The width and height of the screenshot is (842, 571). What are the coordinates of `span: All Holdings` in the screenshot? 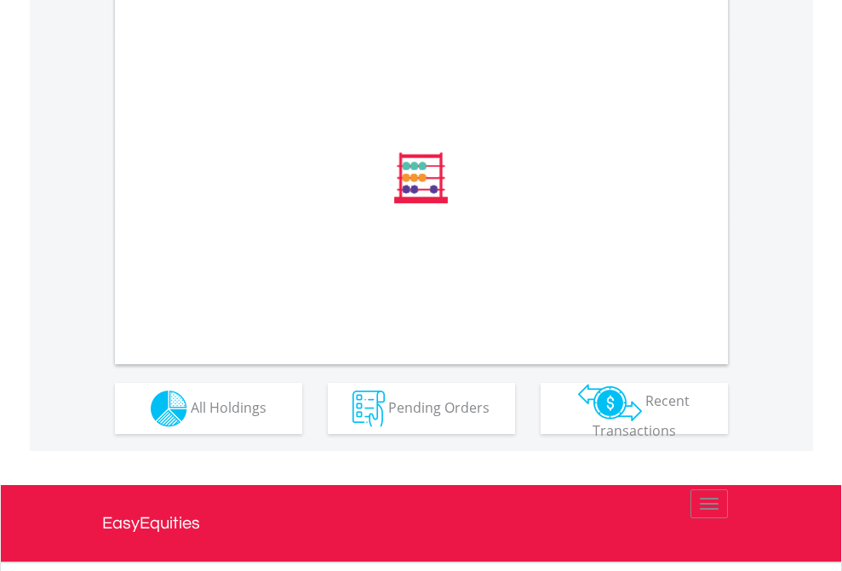 It's located at (228, 407).